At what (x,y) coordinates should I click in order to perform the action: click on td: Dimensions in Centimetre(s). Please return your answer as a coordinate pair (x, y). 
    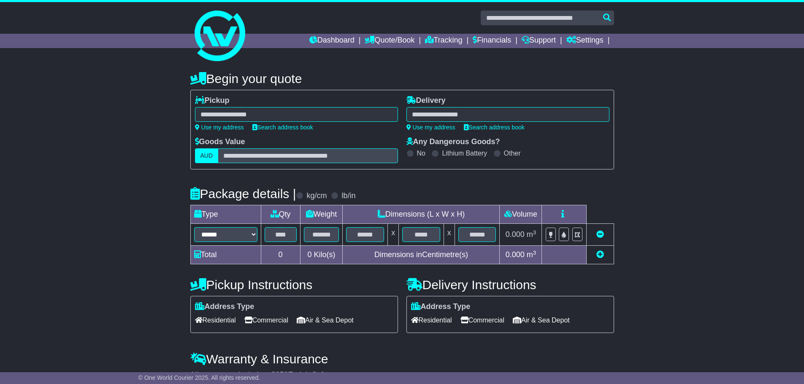
    Looking at the image, I should click on (421, 255).